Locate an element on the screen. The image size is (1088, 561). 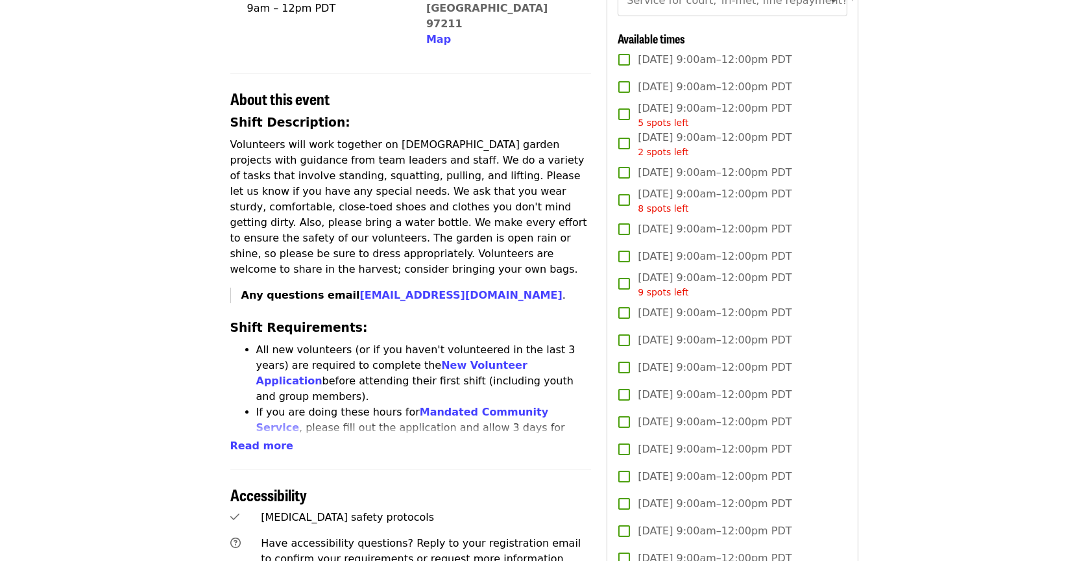
span: 8 spots left is located at coordinates (663, 208).